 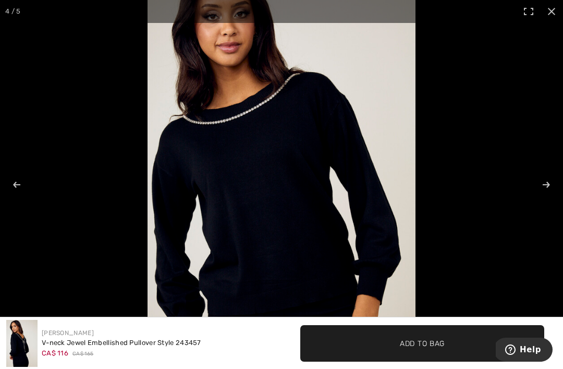 I want to click on span: Help, so click(x=34, y=12).